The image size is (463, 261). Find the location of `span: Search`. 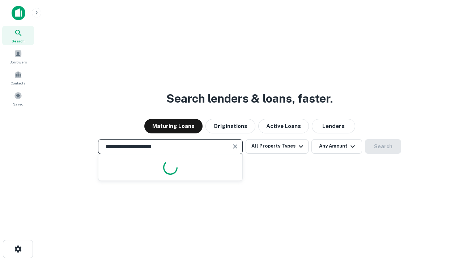

span: Search is located at coordinates (18, 41).